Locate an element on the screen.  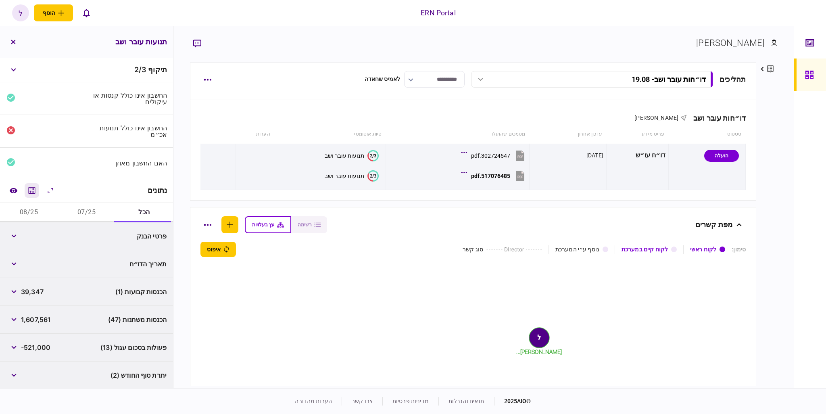
div: נתונים is located at coordinates (157, 190).